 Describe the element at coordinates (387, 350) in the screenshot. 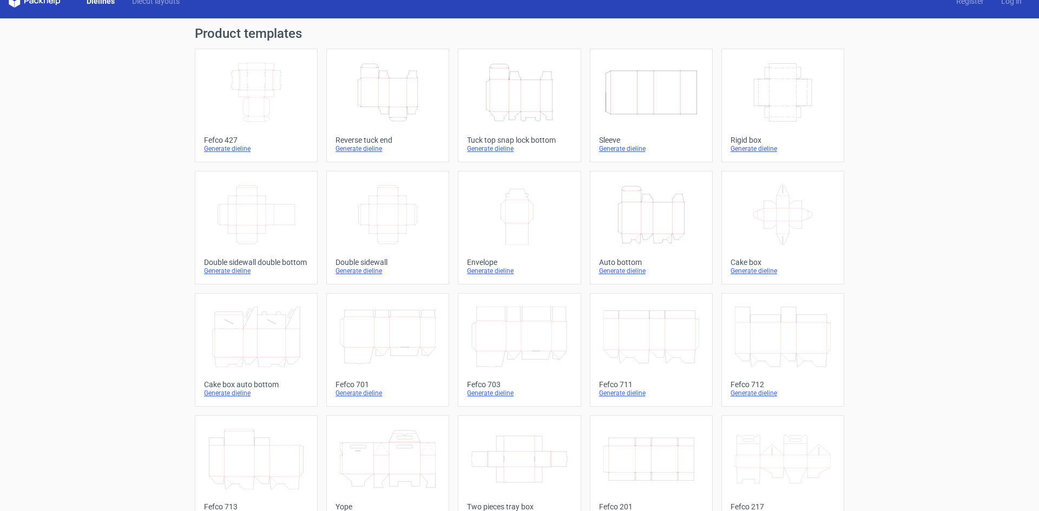

I see `a: Fefco 701Generate dieline` at that location.